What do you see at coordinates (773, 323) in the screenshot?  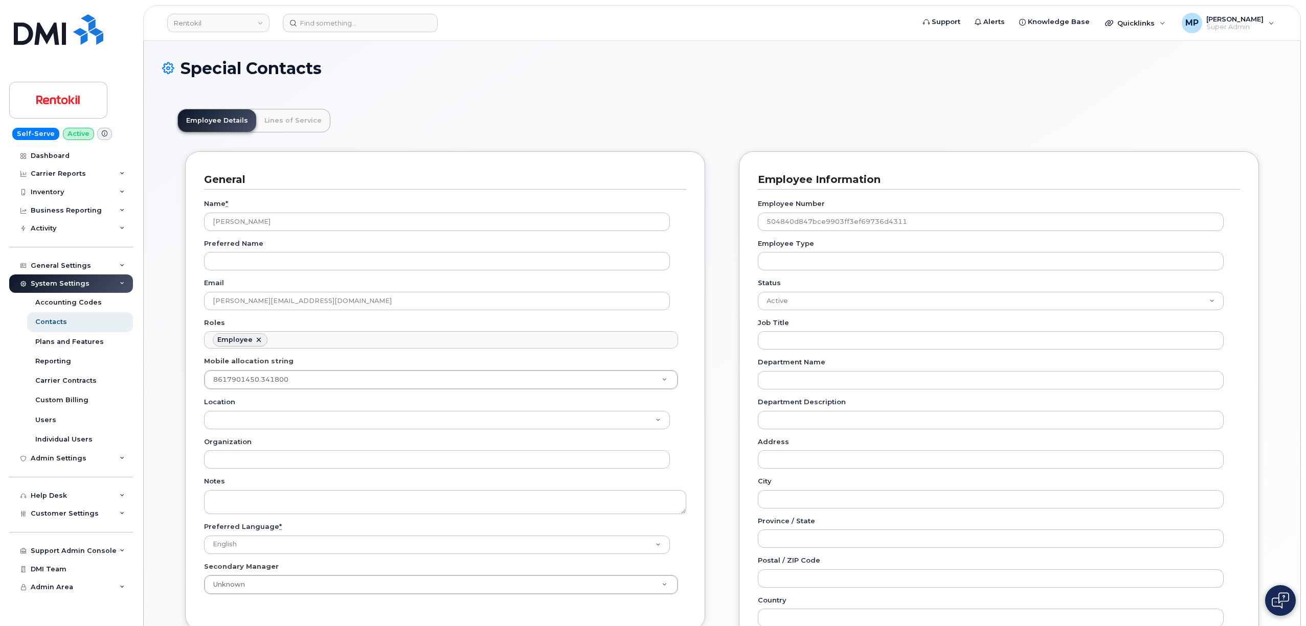 I see `label: Job Title` at bounding box center [773, 323].